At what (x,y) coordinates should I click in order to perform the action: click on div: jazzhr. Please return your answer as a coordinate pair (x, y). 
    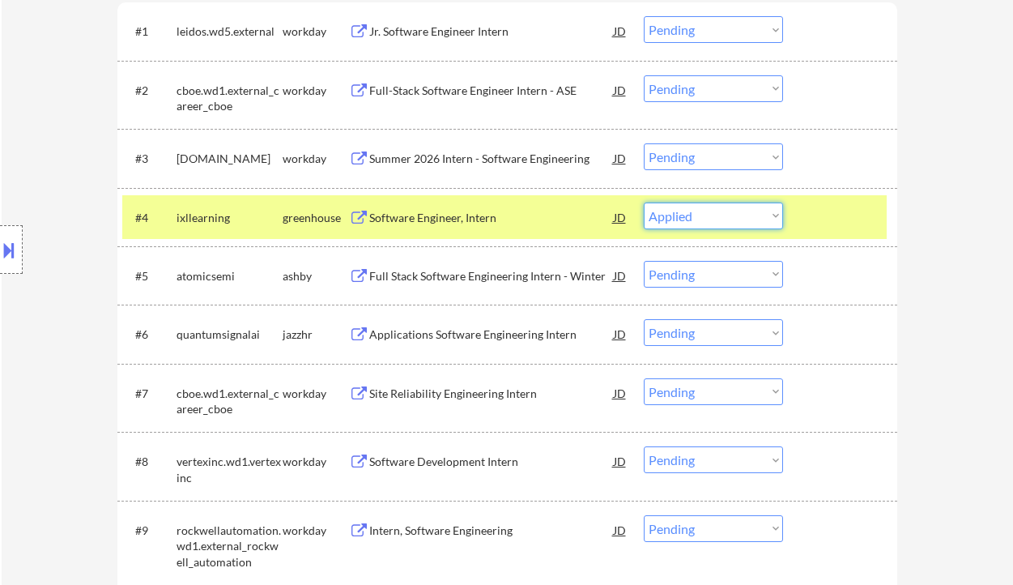
    Looking at the image, I should click on (316, 334).